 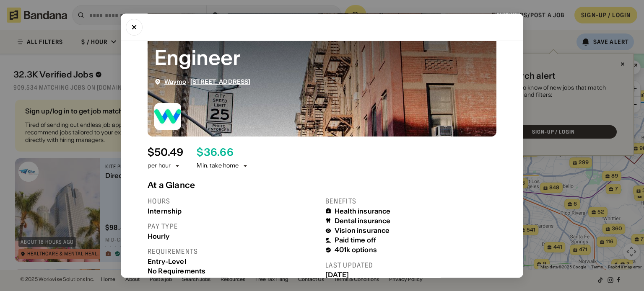 What do you see at coordinates (233, 271) in the screenshot?
I see `div: No Requirements` at bounding box center [233, 271].